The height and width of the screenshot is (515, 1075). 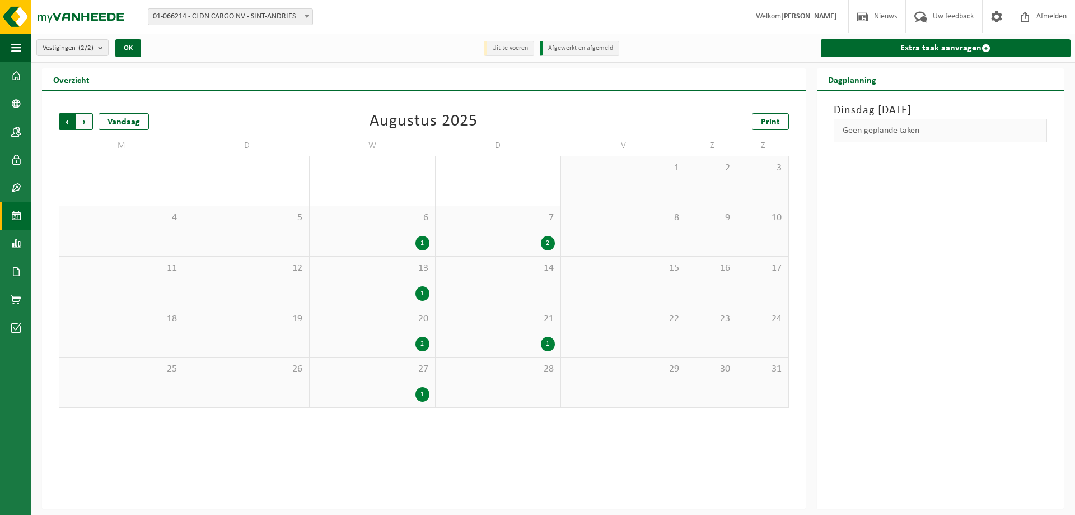 What do you see at coordinates (121, 268) in the screenshot?
I see `span: 11` at bounding box center [121, 268].